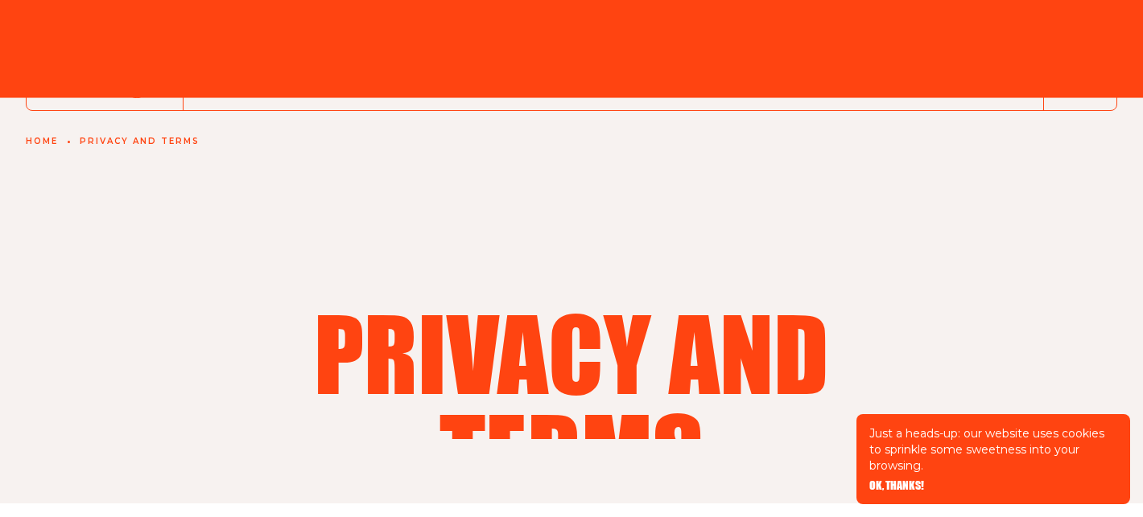 The height and width of the screenshot is (517, 1143). Describe the element at coordinates (42, 142) in the screenshot. I see `a: Home` at that location.